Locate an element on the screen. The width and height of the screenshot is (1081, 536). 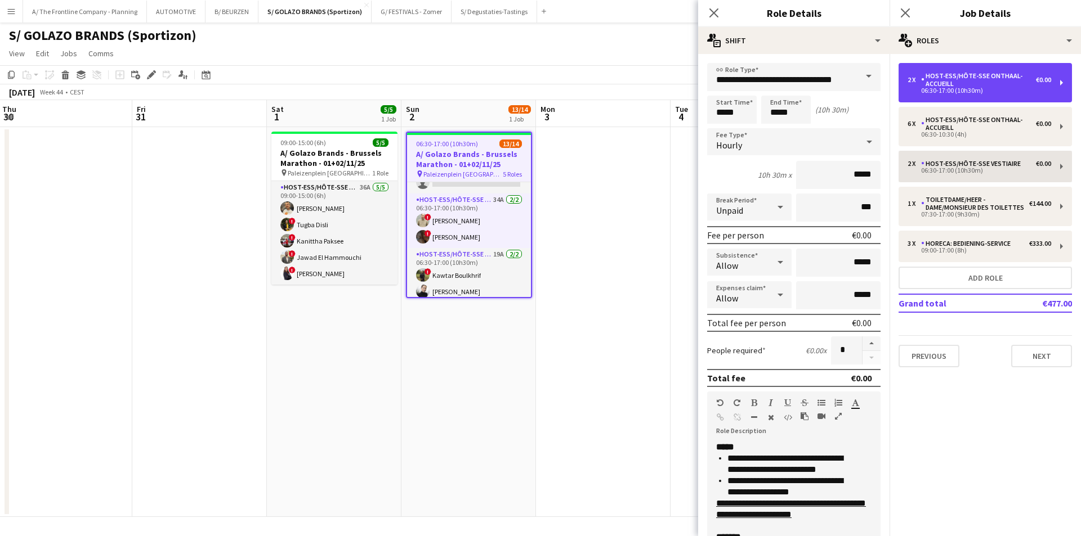
button: Text Color is located at coordinates (855, 403).